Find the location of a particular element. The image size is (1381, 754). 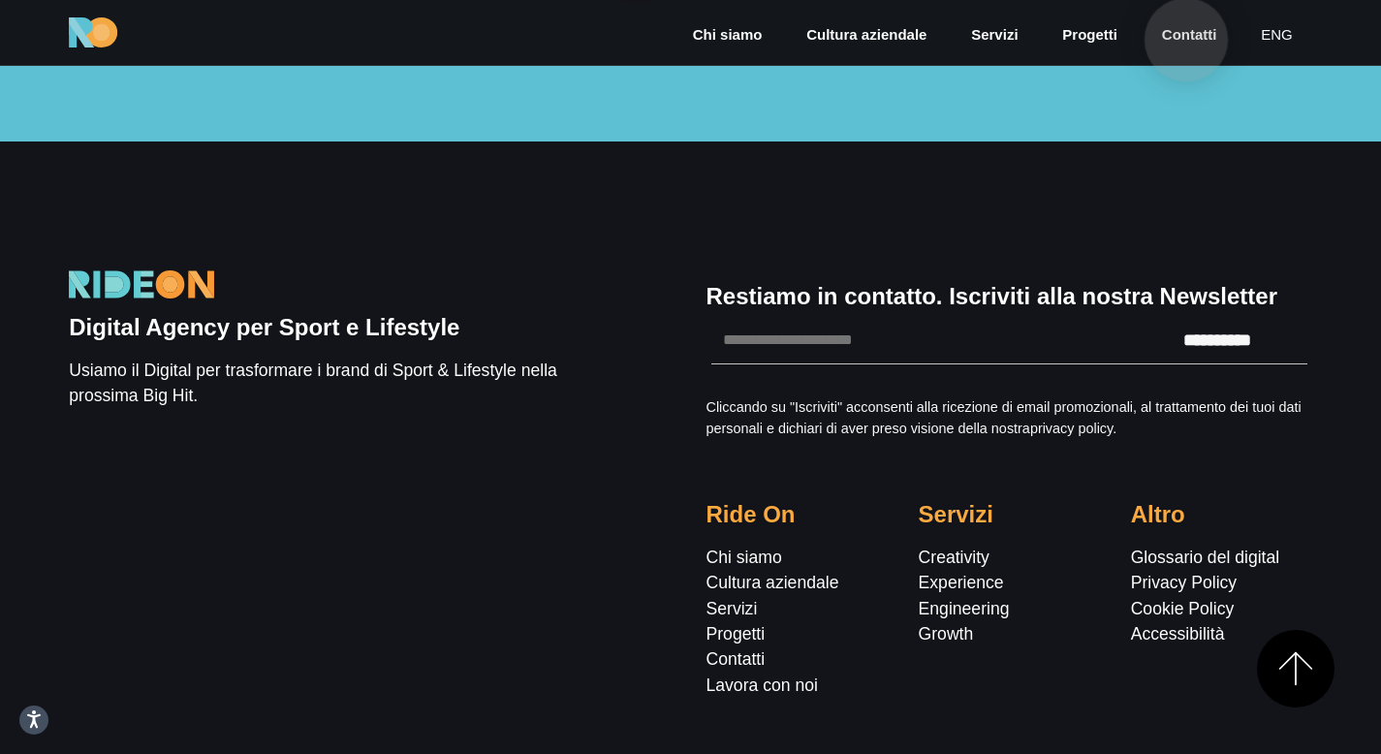

a: Accessibilità is located at coordinates (1177, 634).